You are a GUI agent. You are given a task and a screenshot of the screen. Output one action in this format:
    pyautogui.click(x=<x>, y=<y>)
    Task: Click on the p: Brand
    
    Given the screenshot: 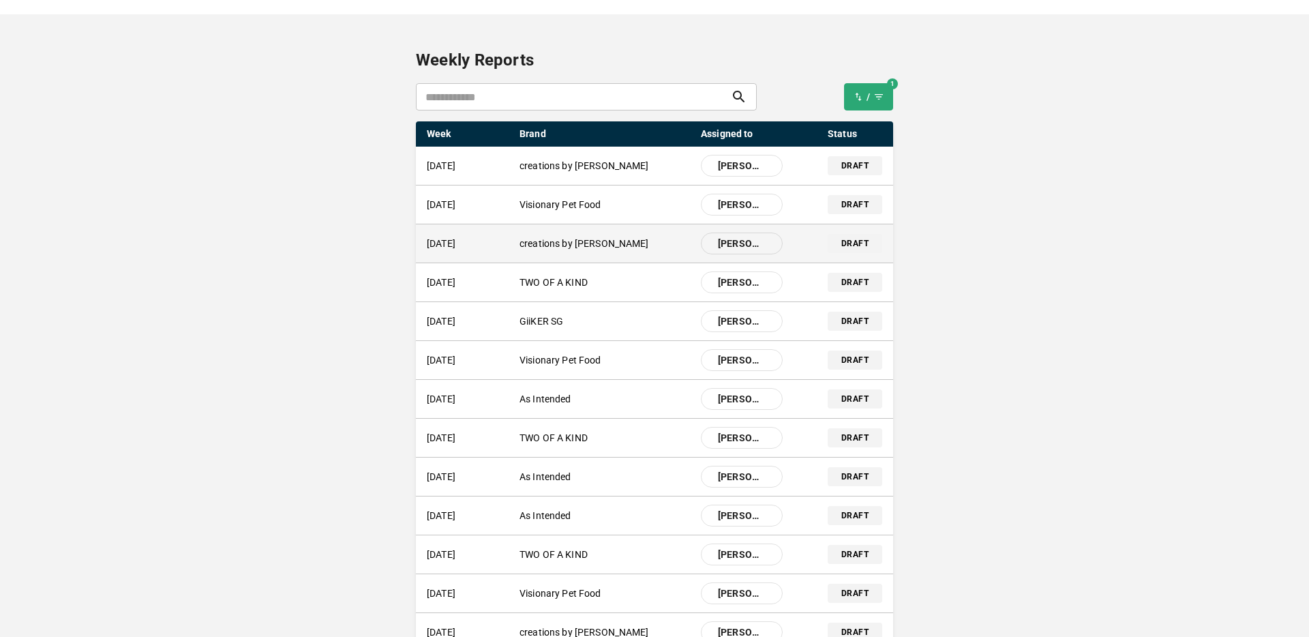 What is the action you would take?
    pyautogui.click(x=605, y=134)
    